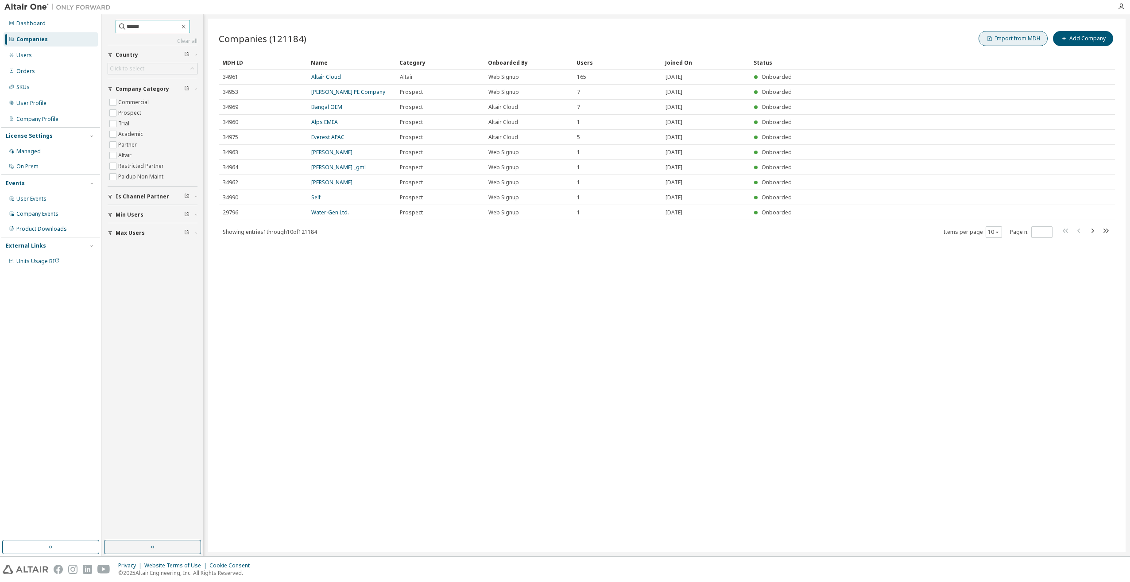 This screenshot has width=1130, height=582. What do you see at coordinates (142, 177) in the screenshot?
I see `label: Paidup Non Maint` at bounding box center [142, 177].